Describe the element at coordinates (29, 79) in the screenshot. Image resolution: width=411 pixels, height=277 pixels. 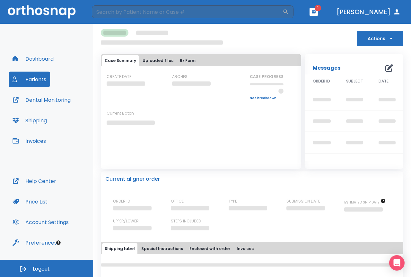
I see `a: Patients` at that location.